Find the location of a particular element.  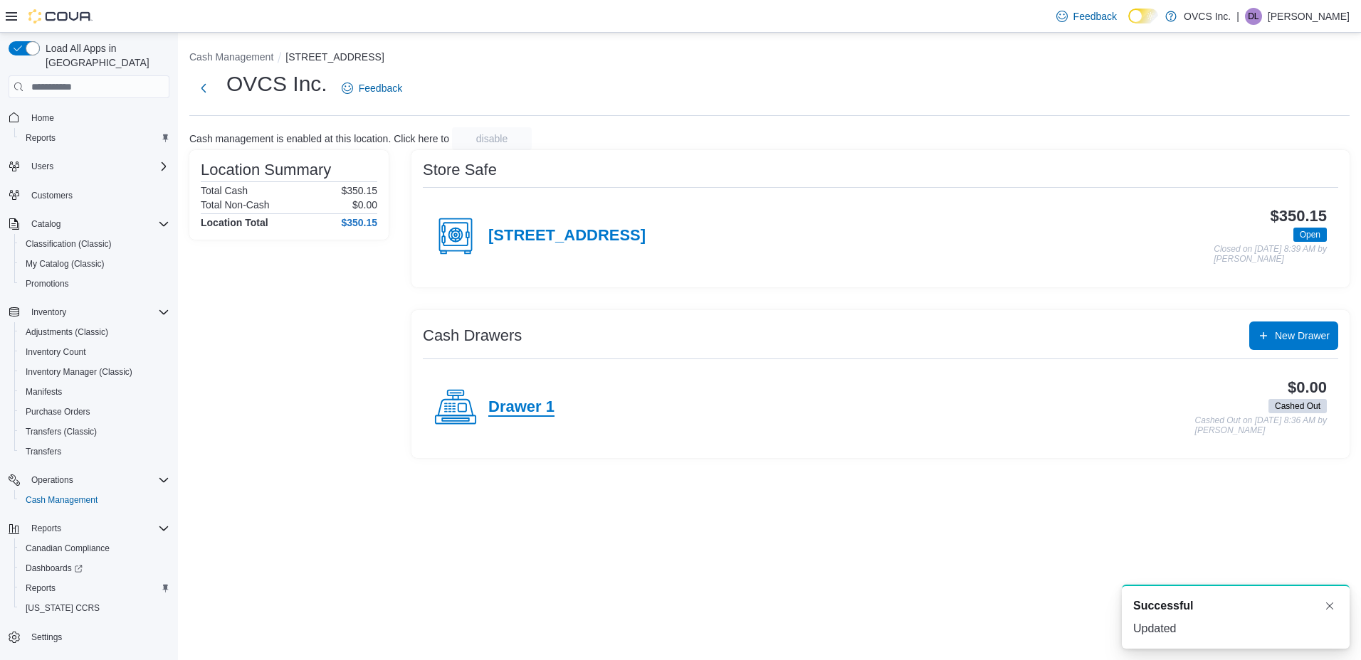

span: Washington CCRS is located at coordinates (95, 608).